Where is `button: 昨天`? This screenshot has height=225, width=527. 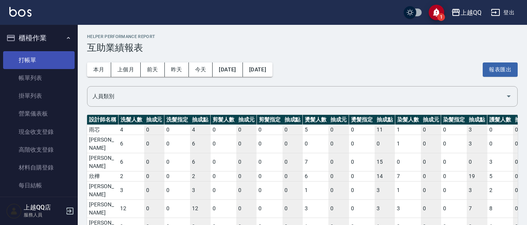 button: 昨天 is located at coordinates (177, 70).